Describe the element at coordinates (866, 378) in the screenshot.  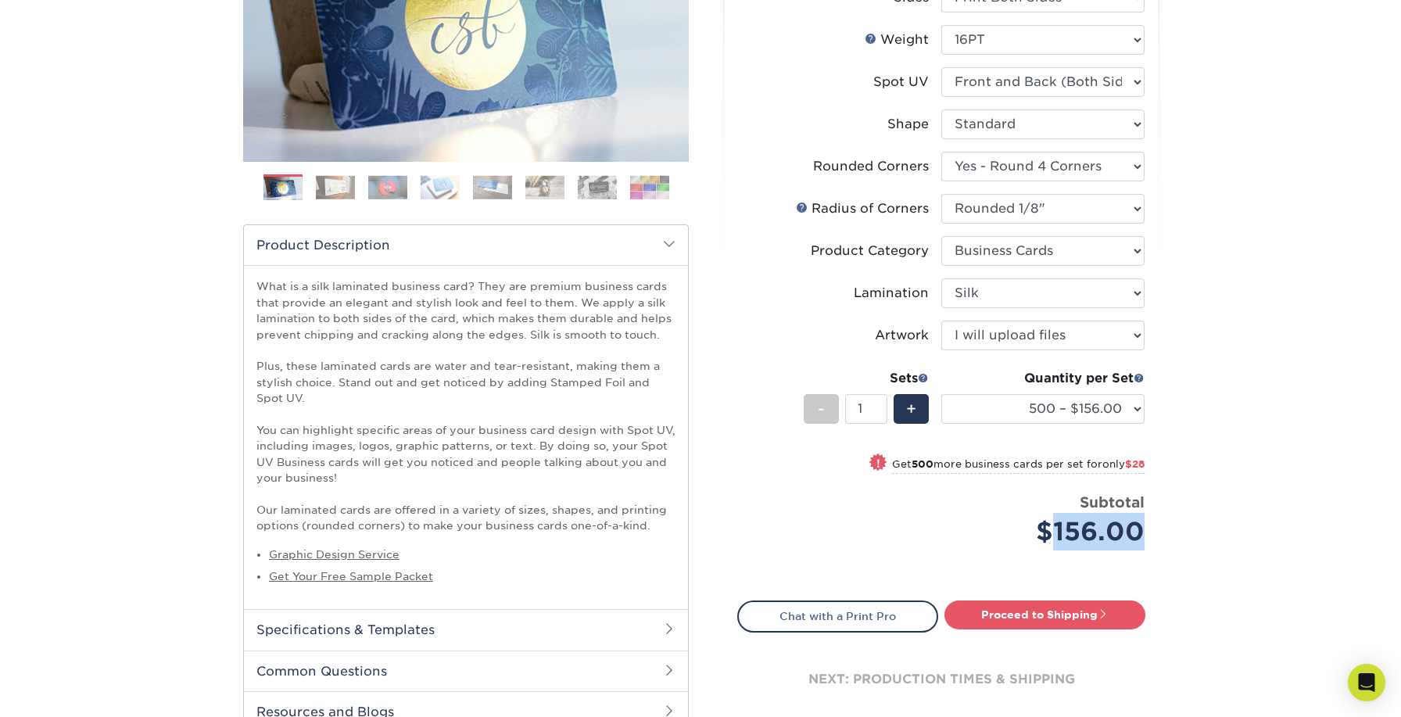
I see `div: Sets` at that location.